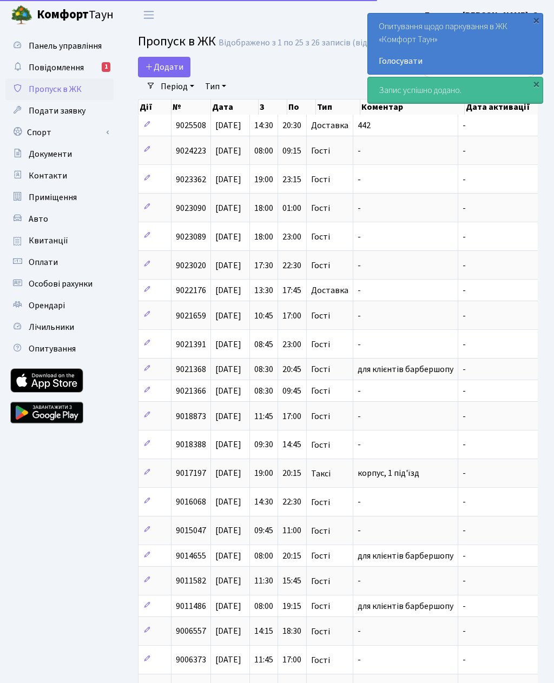  Describe the element at coordinates (38, 219) in the screenshot. I see `span: Авто` at that location.